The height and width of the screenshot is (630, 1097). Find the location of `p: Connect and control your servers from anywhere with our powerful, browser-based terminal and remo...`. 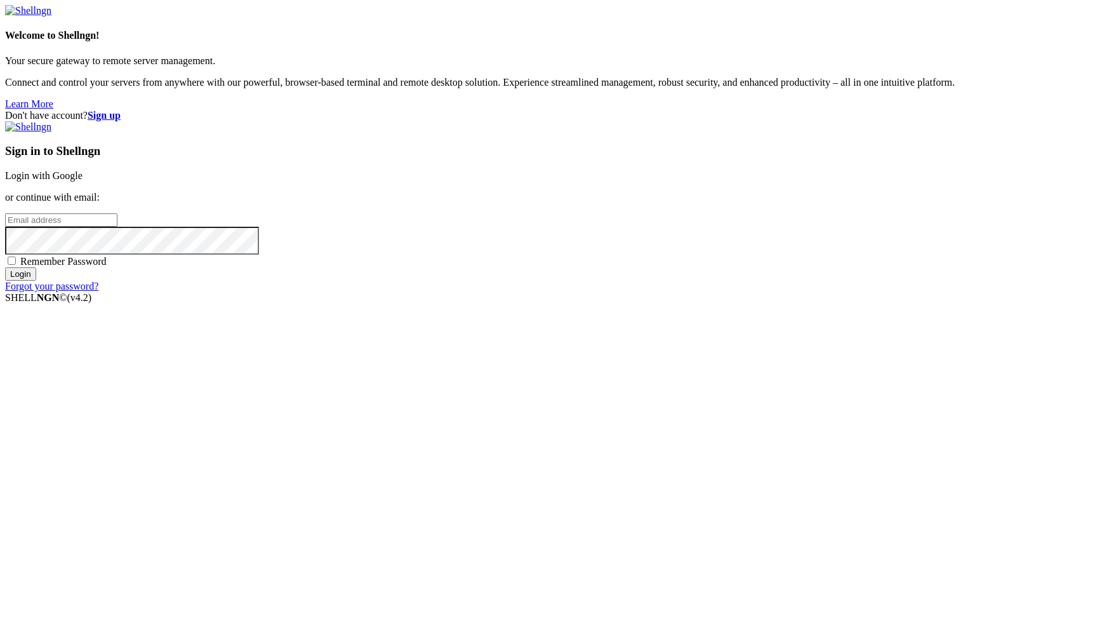

p: Connect and control your servers from anywhere with our powerful, browser-based terminal and remo... is located at coordinates (548, 83).